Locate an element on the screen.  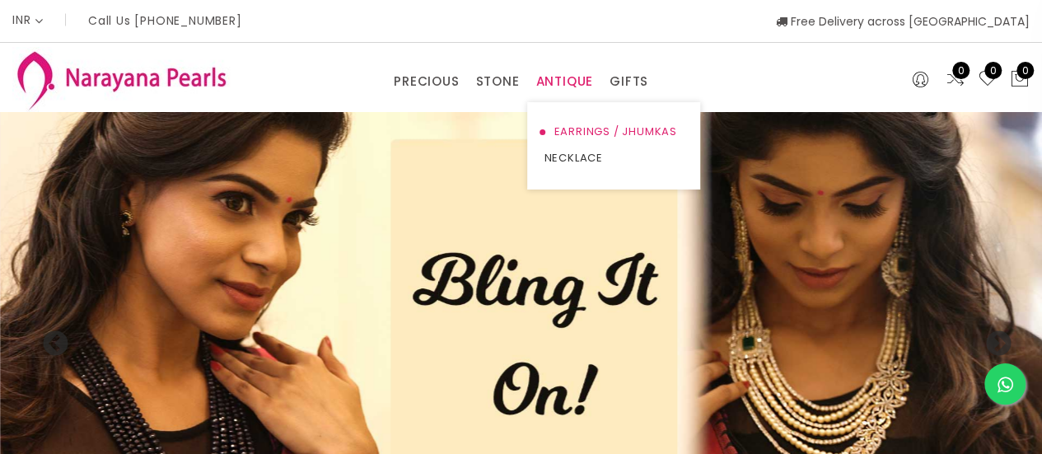
button: 0 is located at coordinates (1020, 80).